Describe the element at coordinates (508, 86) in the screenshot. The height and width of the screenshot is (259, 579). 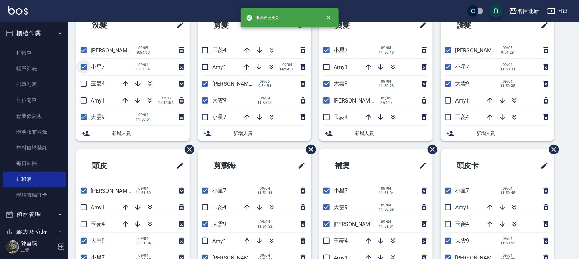
I see `span: 11:50:38` at that location.